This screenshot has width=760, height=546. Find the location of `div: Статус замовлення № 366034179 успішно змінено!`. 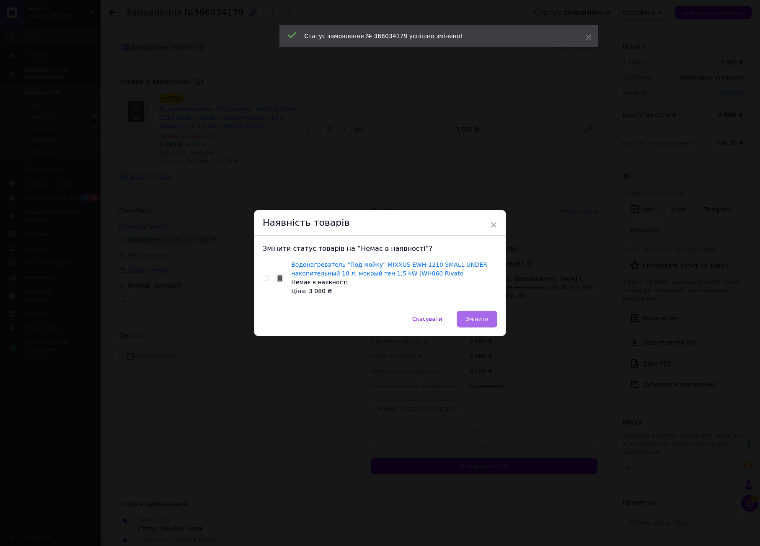

div: Статус замовлення № 366034179 успішно змінено! is located at coordinates (435, 36).